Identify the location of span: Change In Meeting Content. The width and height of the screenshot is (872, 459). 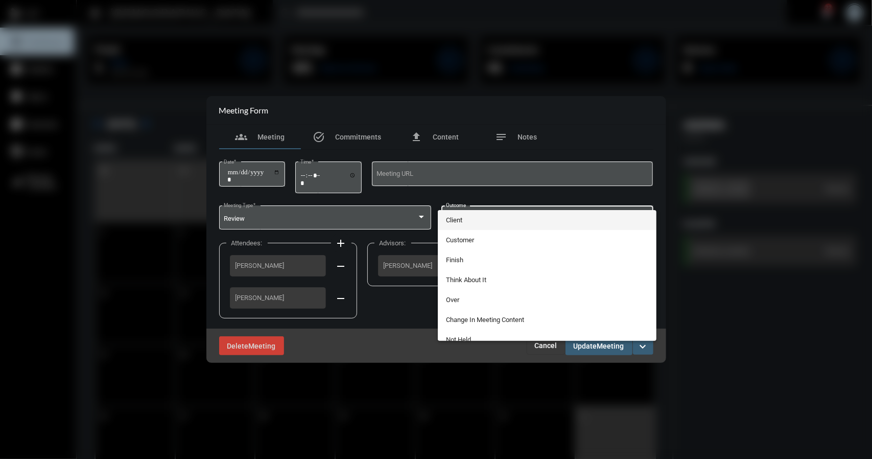
(547, 319).